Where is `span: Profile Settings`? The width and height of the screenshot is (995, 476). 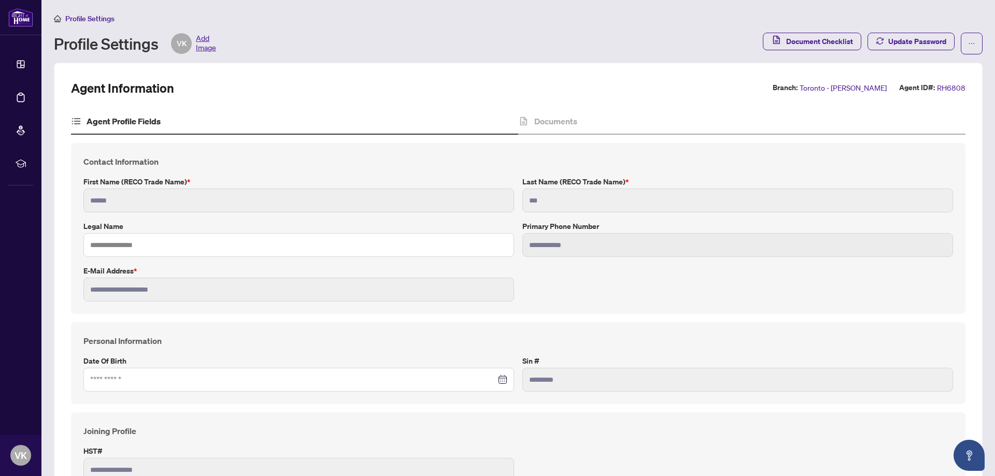
span: Profile Settings is located at coordinates (90, 19).